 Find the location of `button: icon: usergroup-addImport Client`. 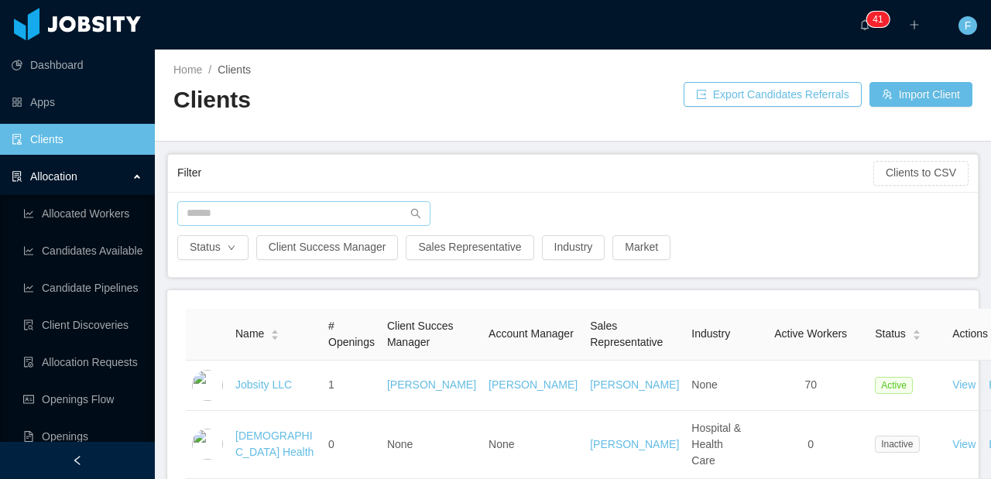

button: icon: usergroup-addImport Client is located at coordinates (920, 94).